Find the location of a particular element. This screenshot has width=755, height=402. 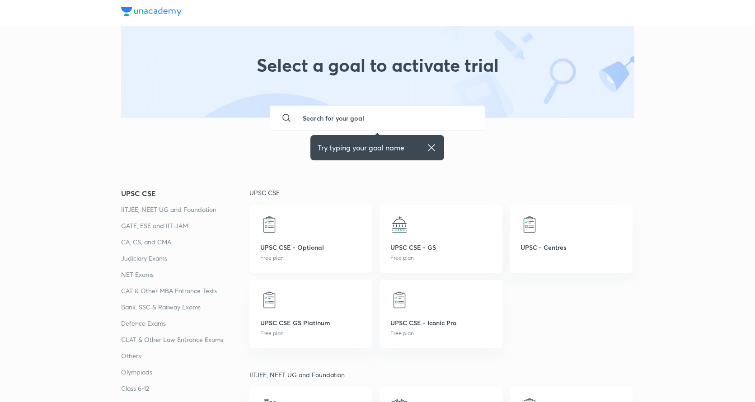

a: Unacademy is located at coordinates (151, 13).